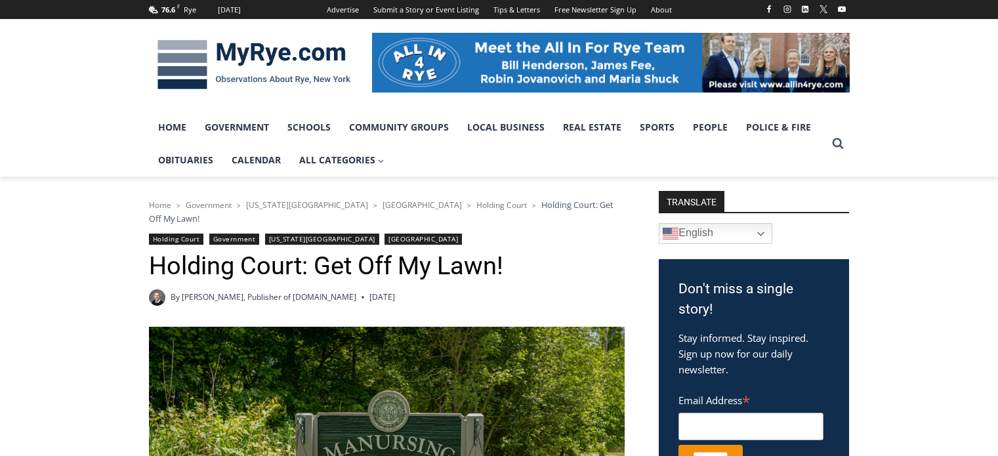 The height and width of the screenshot is (456, 998). What do you see at coordinates (309, 127) in the screenshot?
I see `a: Schools` at bounding box center [309, 127].